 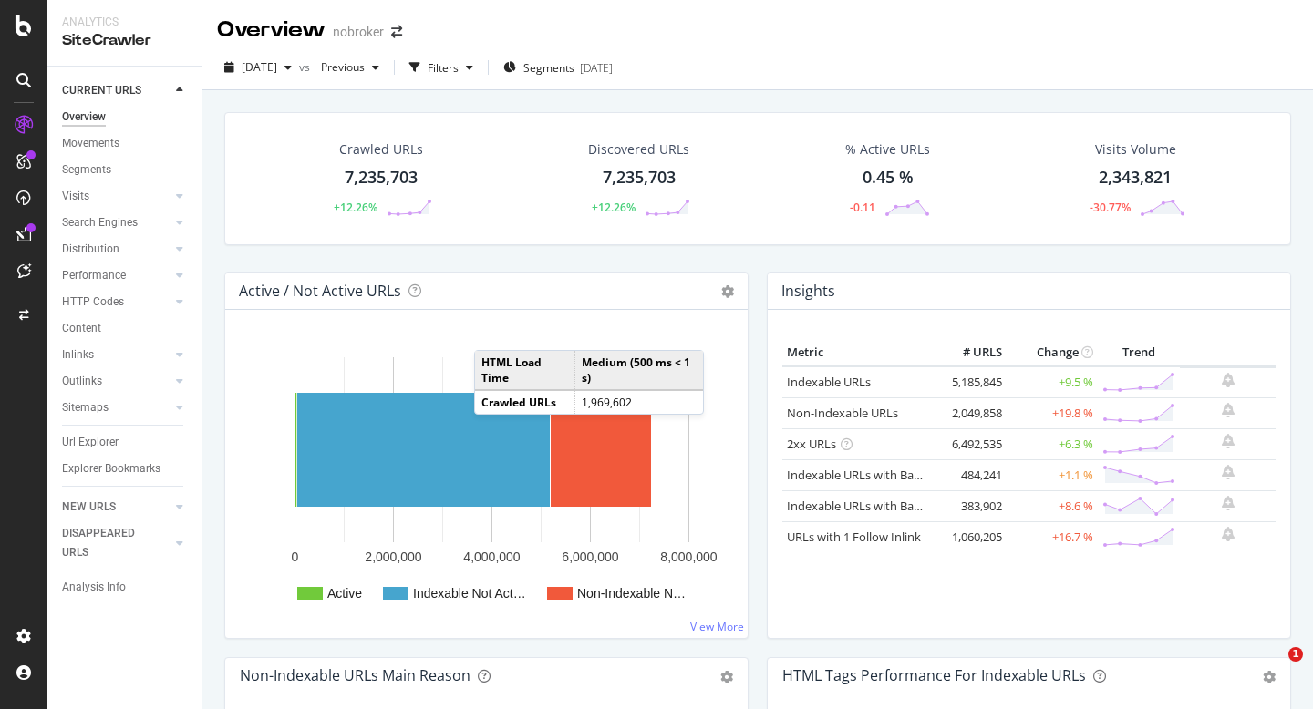 I want to click on svg: A chart., so click(x=486, y=481).